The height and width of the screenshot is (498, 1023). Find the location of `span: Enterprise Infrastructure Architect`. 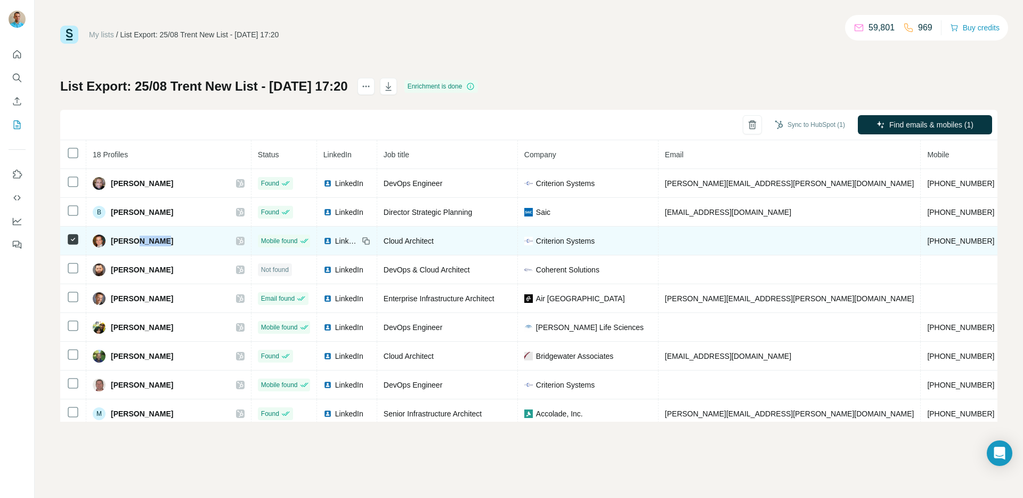

span: Enterprise Infrastructure Architect is located at coordinates (439, 298).